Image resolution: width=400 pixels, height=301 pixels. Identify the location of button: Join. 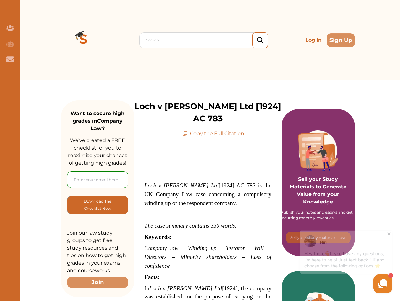
(97, 282).